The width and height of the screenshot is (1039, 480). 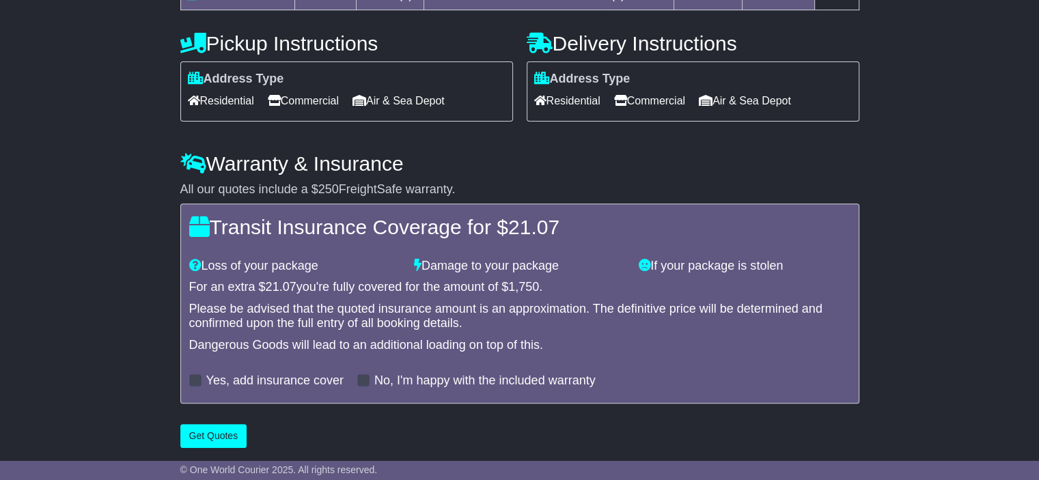 I want to click on span: 250, so click(x=329, y=189).